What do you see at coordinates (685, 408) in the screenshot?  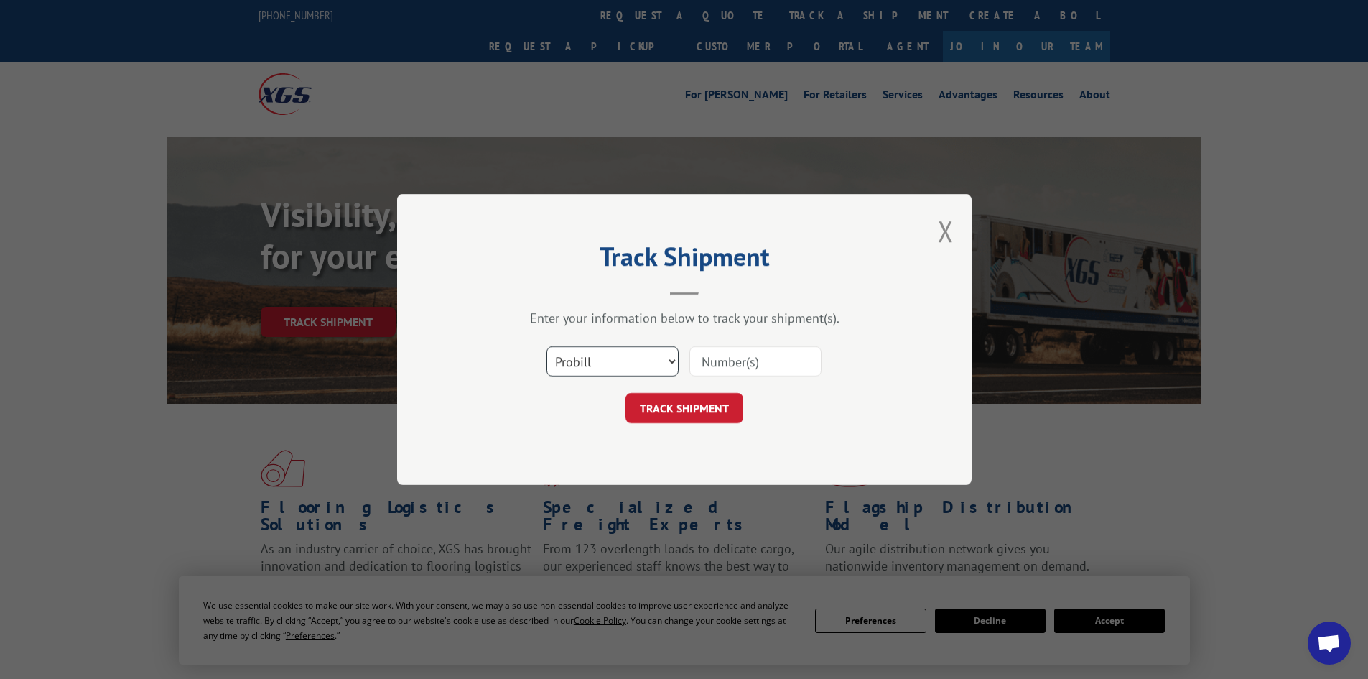 I see `button: TRACK SHIPMENT` at bounding box center [685, 408].